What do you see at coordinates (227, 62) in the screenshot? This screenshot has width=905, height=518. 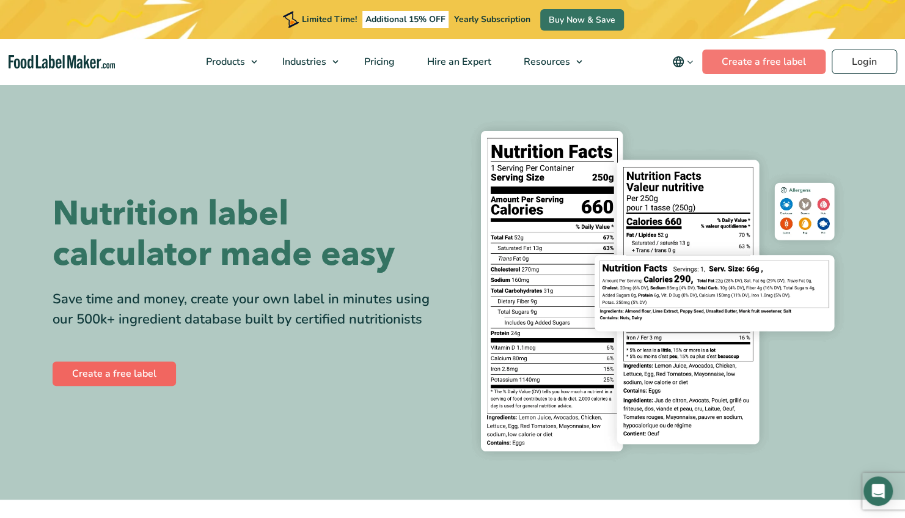 I see `a: Products` at bounding box center [227, 62].